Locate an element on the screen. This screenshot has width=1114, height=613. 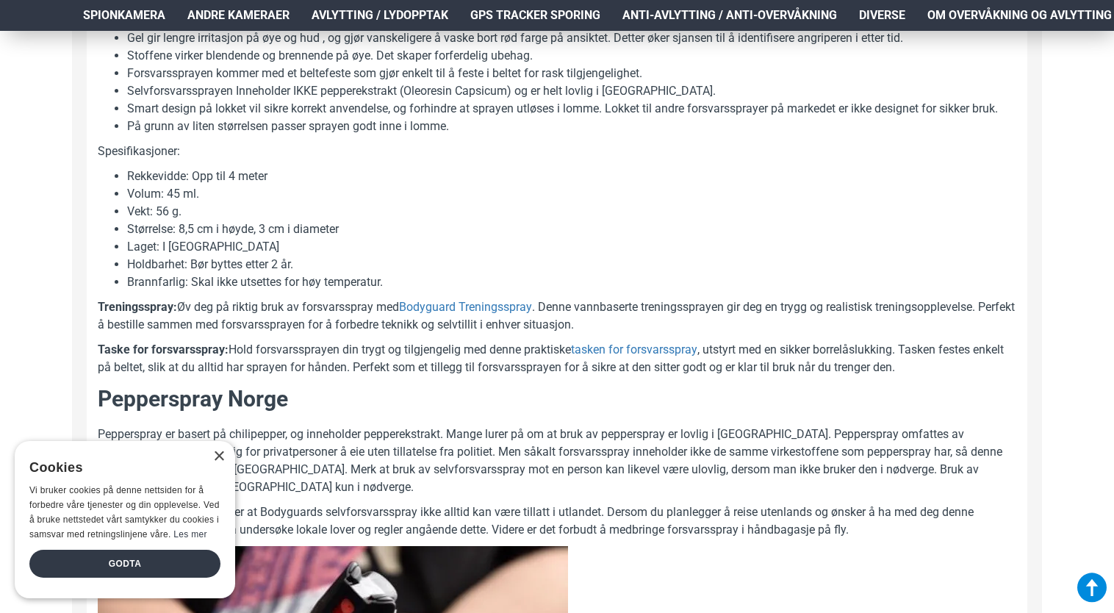
li: Rekkevidde: Opp til 4 meter is located at coordinates (572, 176).